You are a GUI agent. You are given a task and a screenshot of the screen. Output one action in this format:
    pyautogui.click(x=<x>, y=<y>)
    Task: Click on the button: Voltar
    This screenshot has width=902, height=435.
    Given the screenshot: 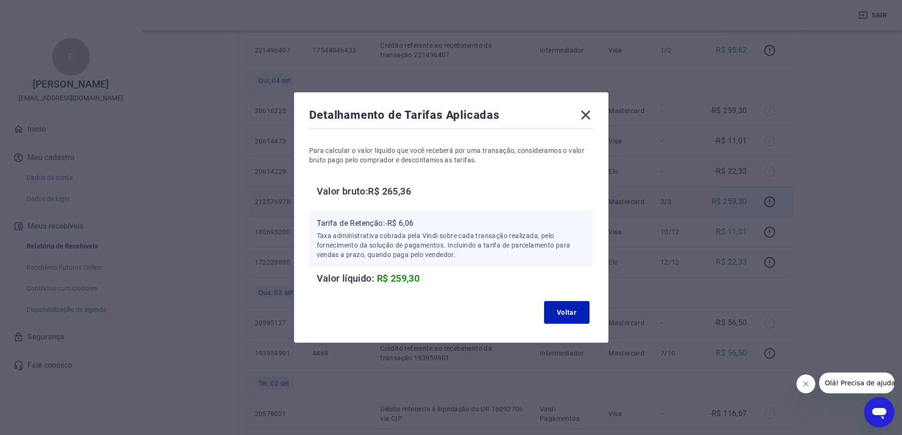 What is the action you would take?
    pyautogui.click(x=567, y=312)
    